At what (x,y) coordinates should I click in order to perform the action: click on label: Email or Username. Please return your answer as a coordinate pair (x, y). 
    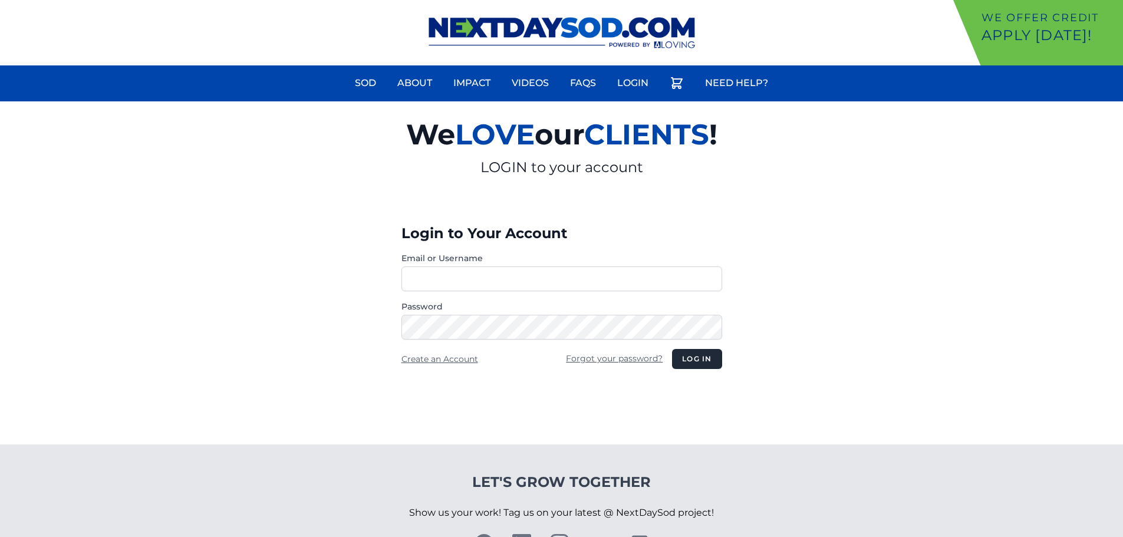
    Looking at the image, I should click on (562, 258).